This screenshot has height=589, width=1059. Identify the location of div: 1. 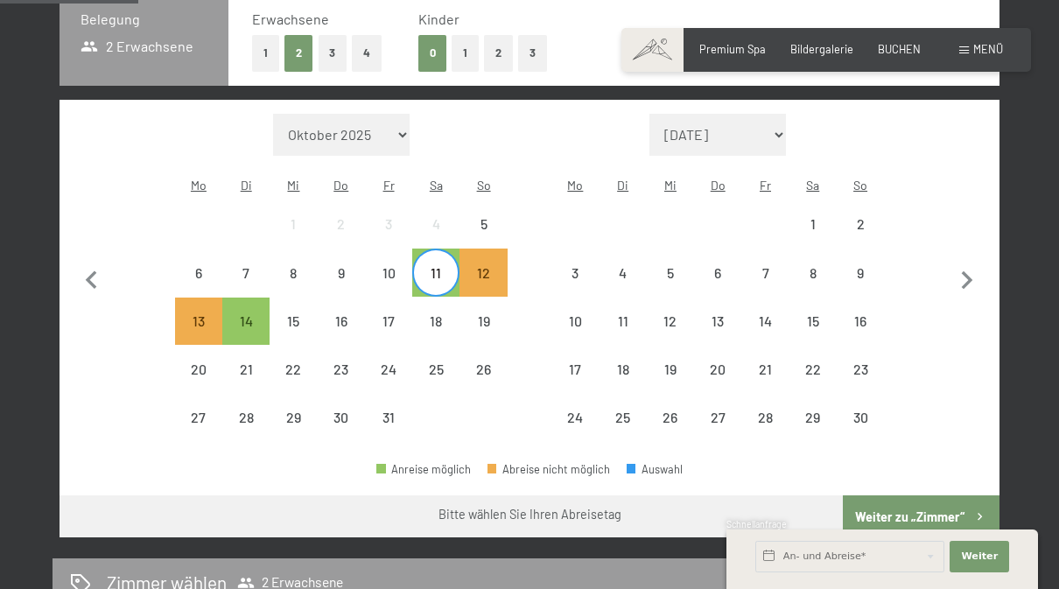
(293, 239).